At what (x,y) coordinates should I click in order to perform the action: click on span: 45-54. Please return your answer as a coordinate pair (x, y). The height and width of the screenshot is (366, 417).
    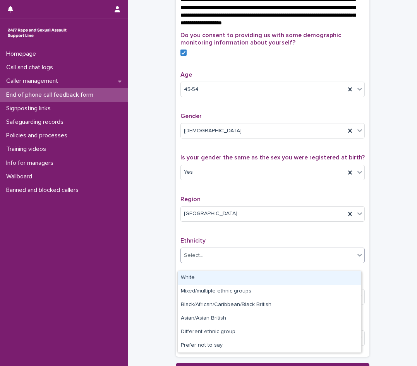
    Looking at the image, I should click on (191, 89).